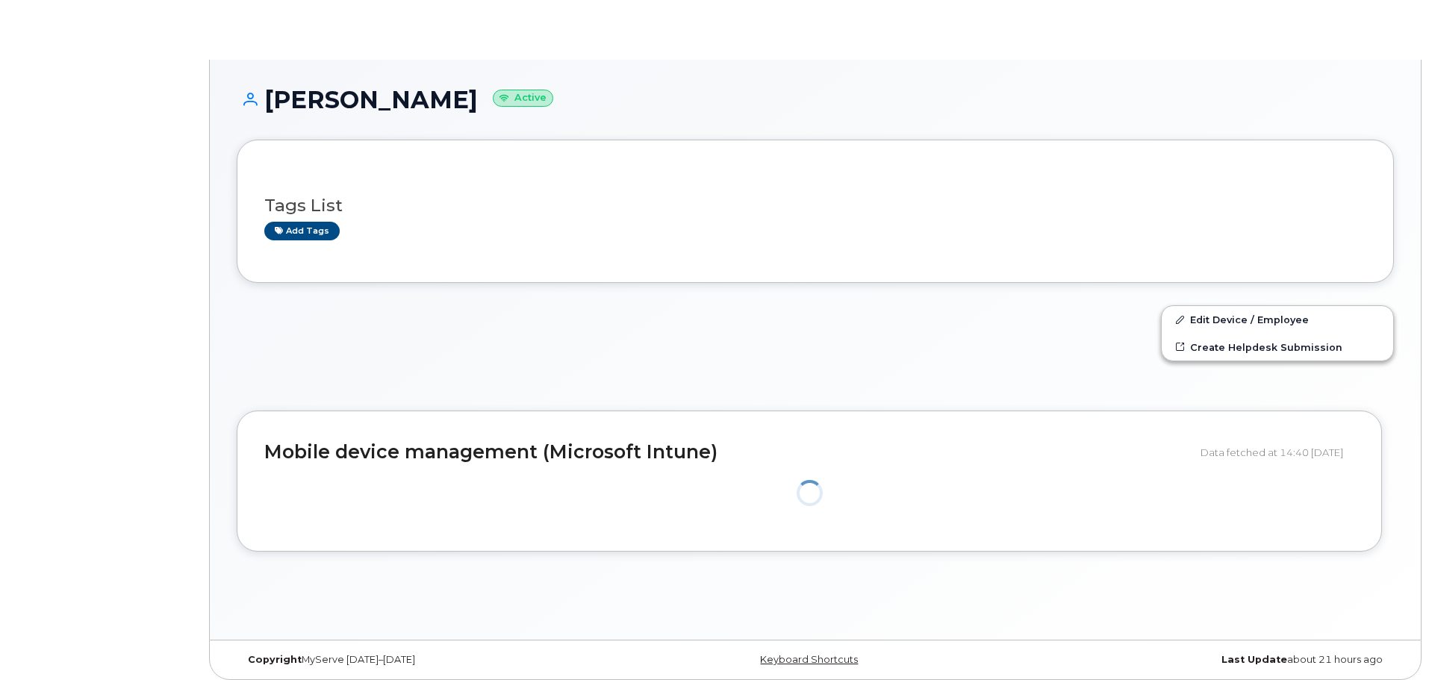 This screenshot has height=680, width=1429. What do you see at coordinates (1255, 659) in the screenshot?
I see `strong: Last Update` at bounding box center [1255, 659].